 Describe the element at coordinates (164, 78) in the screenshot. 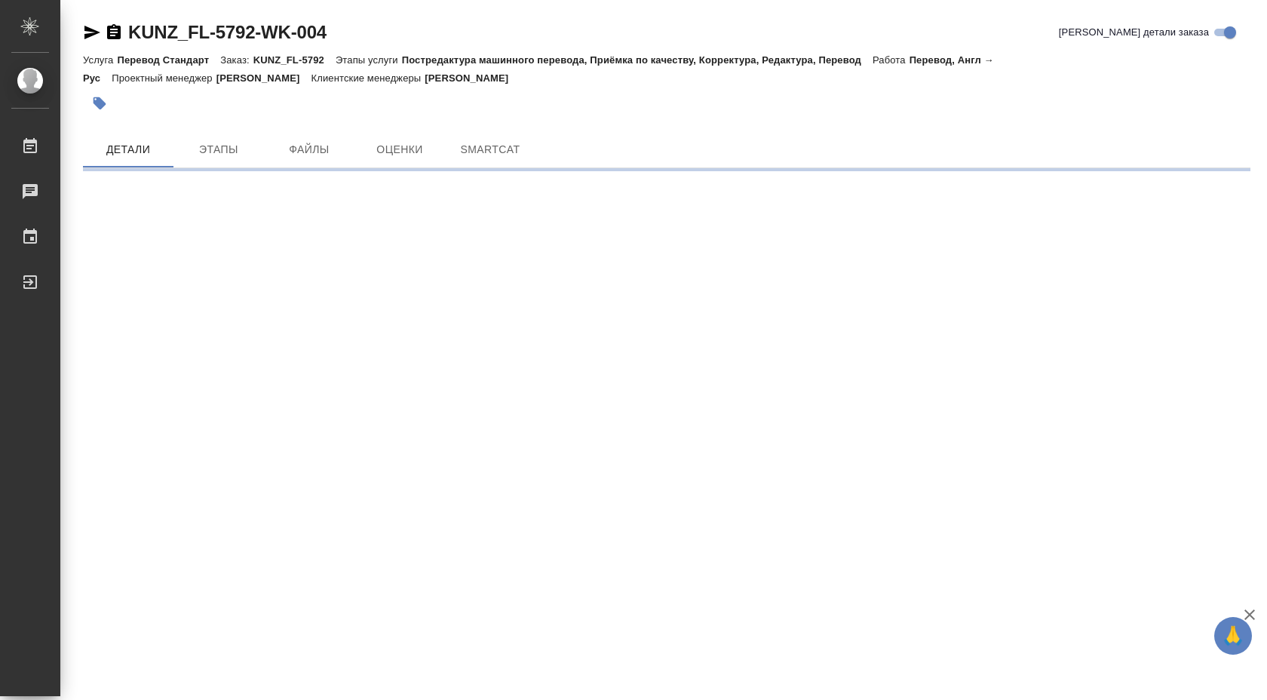

I see `p: Проектный менеджер` at that location.